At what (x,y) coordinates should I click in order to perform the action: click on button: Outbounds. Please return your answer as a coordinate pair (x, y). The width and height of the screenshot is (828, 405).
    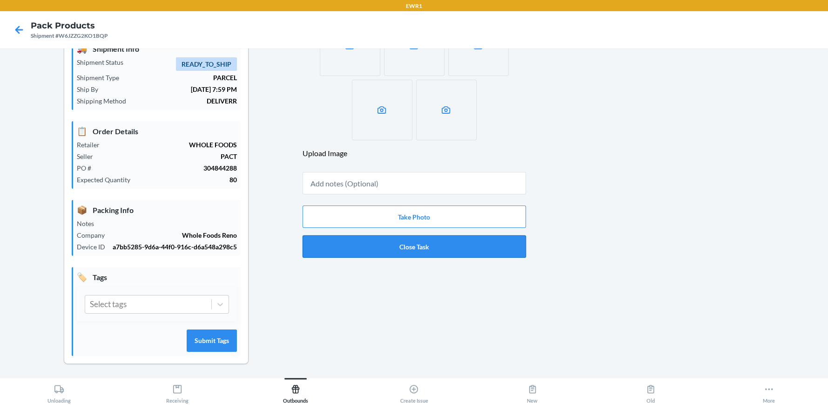
    Looking at the image, I should click on (296, 390).